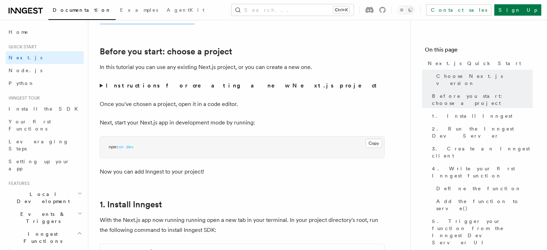 The width and height of the screenshot is (547, 250). Describe the element at coordinates (30, 125) in the screenshot. I see `span: Your first Functions` at that location.